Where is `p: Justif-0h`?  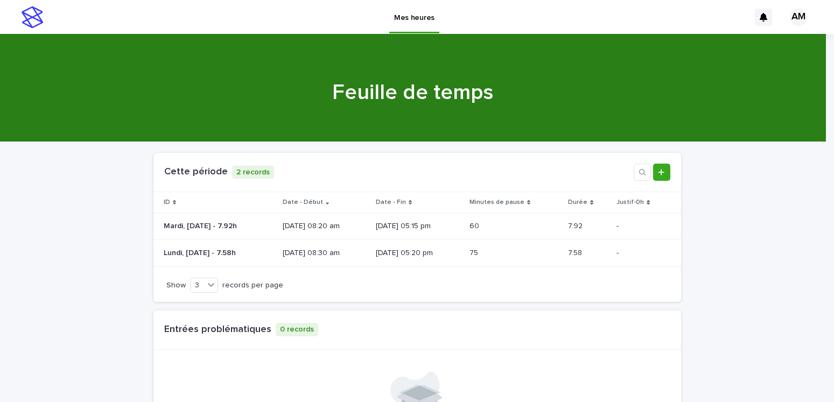
p: Justif-0h is located at coordinates (630, 203).